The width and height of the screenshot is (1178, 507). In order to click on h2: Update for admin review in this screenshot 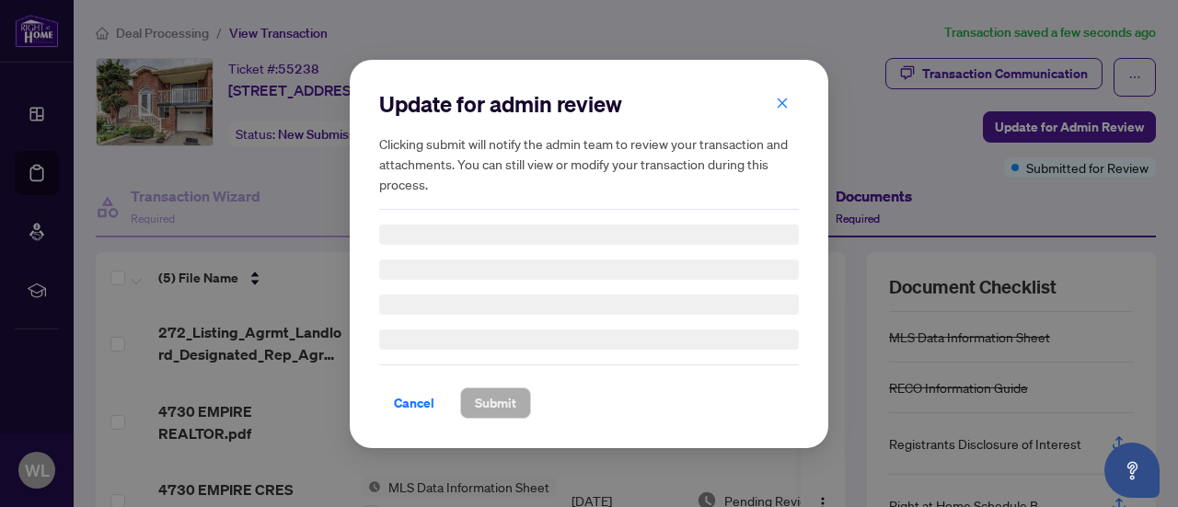, I will do `click(589, 104)`.